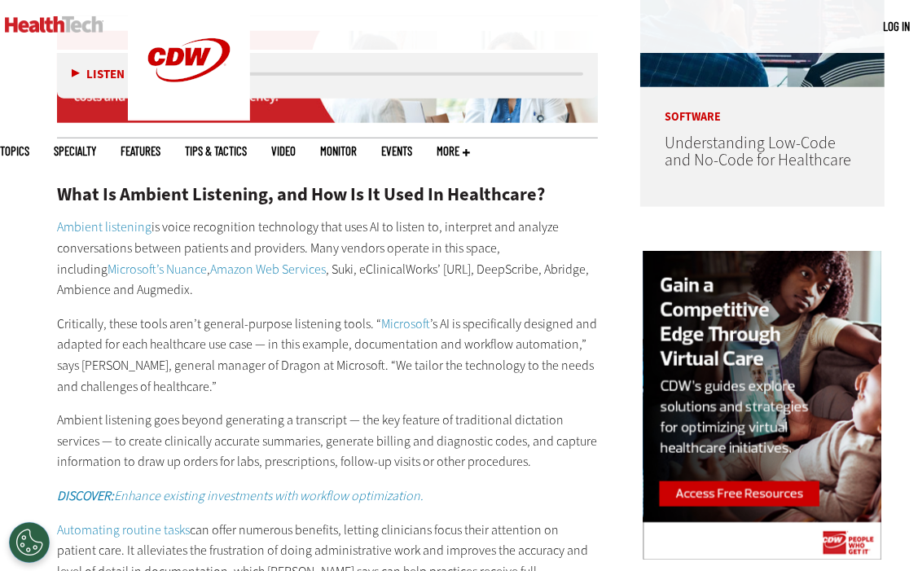 The width and height of the screenshot is (918, 571). What do you see at coordinates (327, 441) in the screenshot?
I see `p: Ambient listening goes beyond generating a transcript — the key feature of traditional dictation ...` at bounding box center [327, 441].